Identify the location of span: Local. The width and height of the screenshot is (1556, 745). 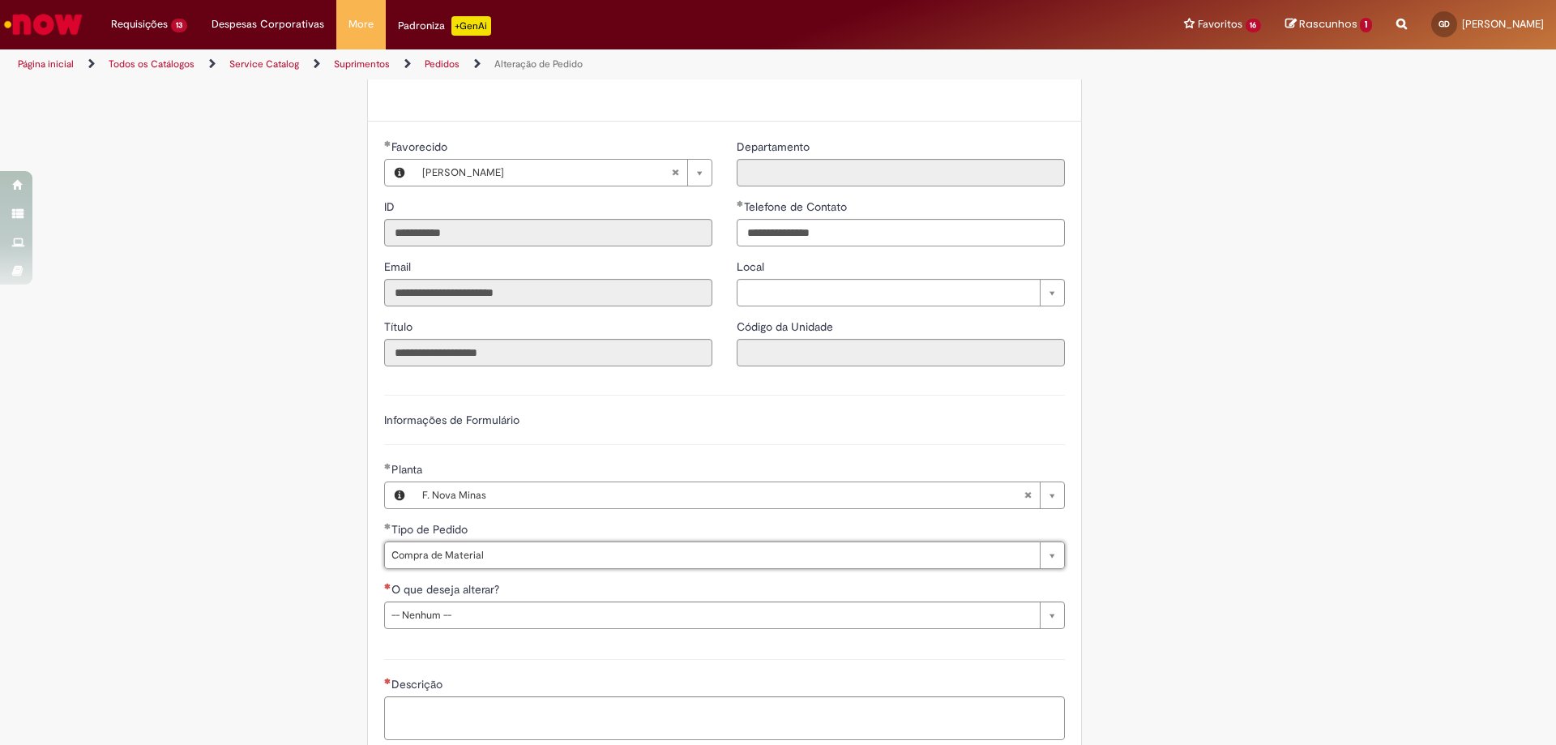
(752, 267).